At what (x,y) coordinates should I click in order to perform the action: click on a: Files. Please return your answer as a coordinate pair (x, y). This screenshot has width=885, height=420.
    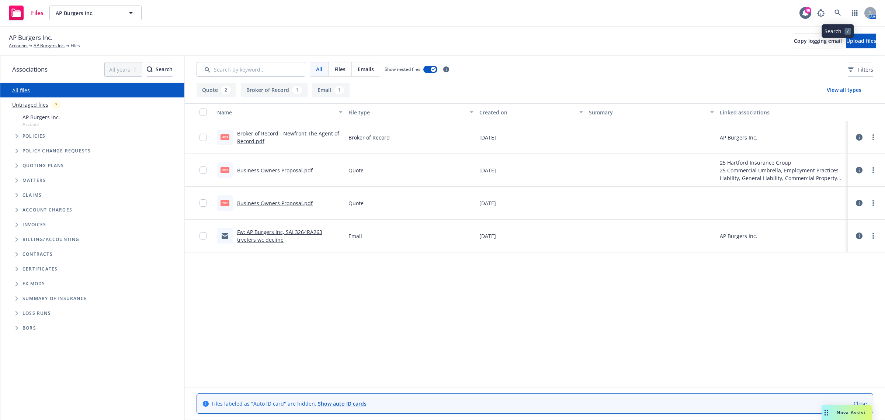
    Looking at the image, I should click on (26, 13).